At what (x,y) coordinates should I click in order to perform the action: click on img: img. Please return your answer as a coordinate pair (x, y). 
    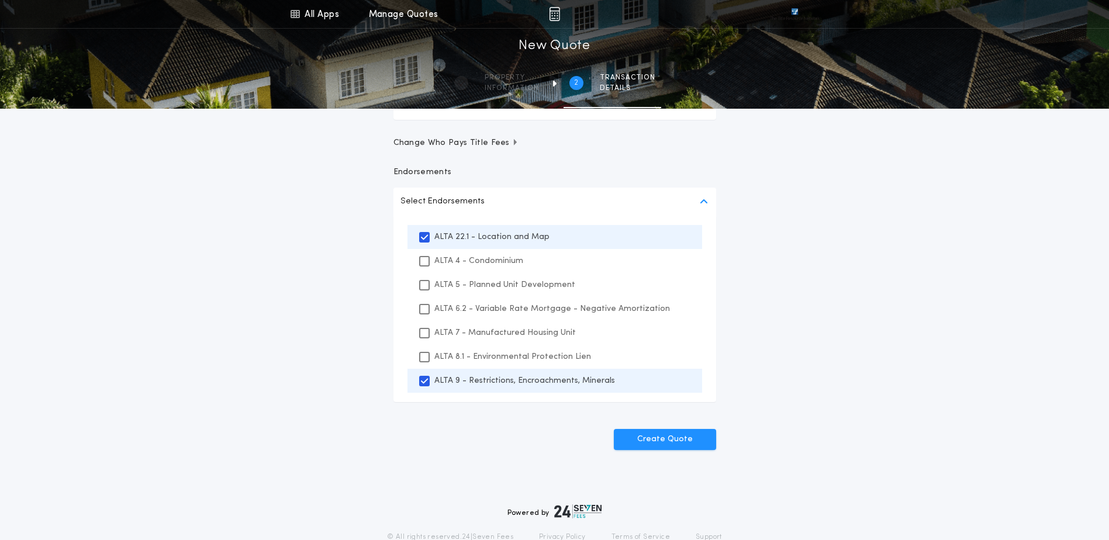
    Looking at the image, I should click on (554, 14).